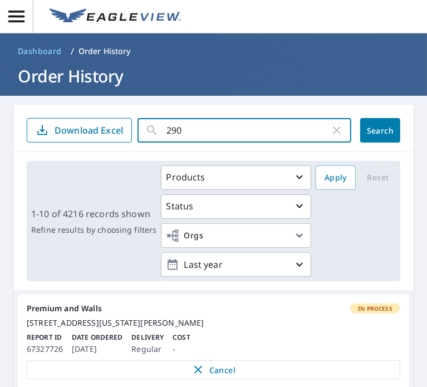 The width and height of the screenshot is (427, 387). I want to click on p: Cost, so click(181, 337).